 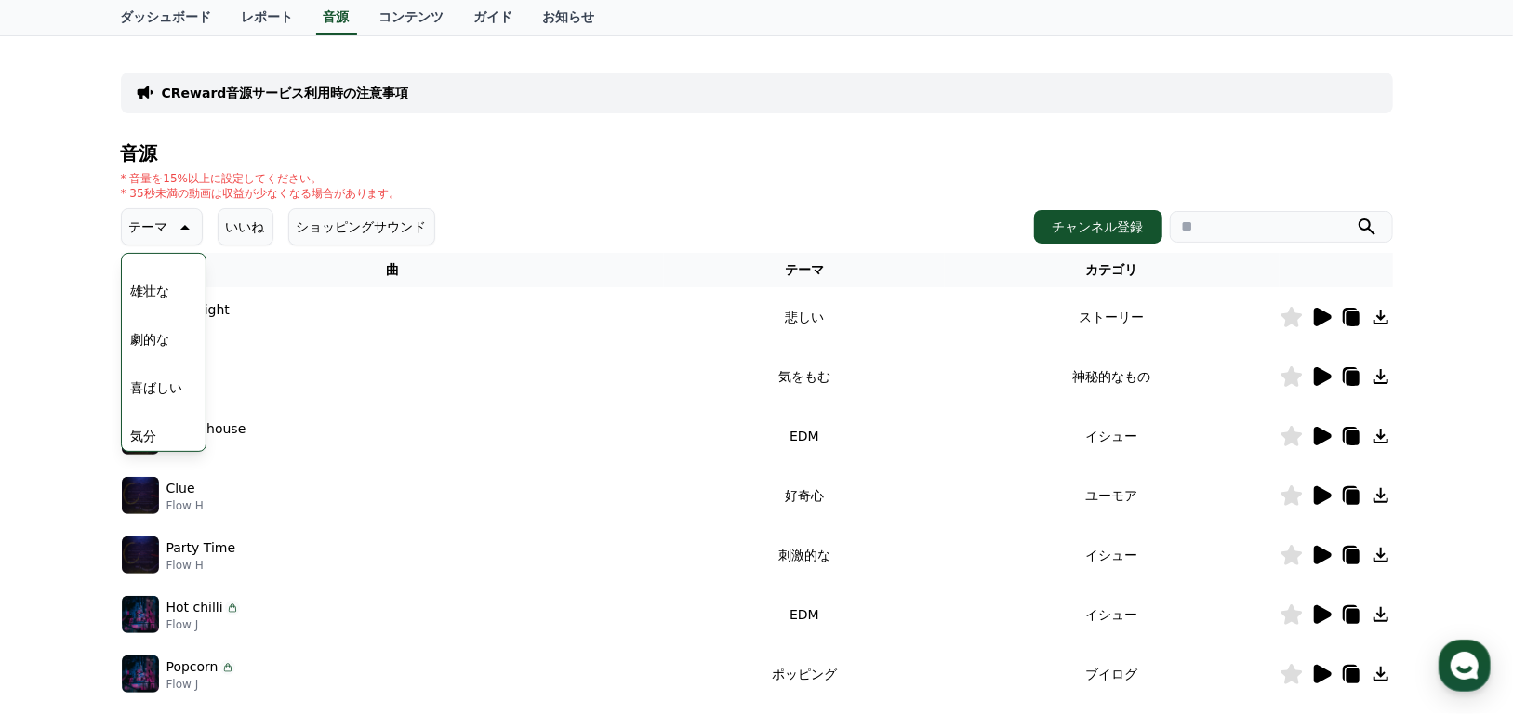 I want to click on td: 好奇心, so click(x=803, y=496).